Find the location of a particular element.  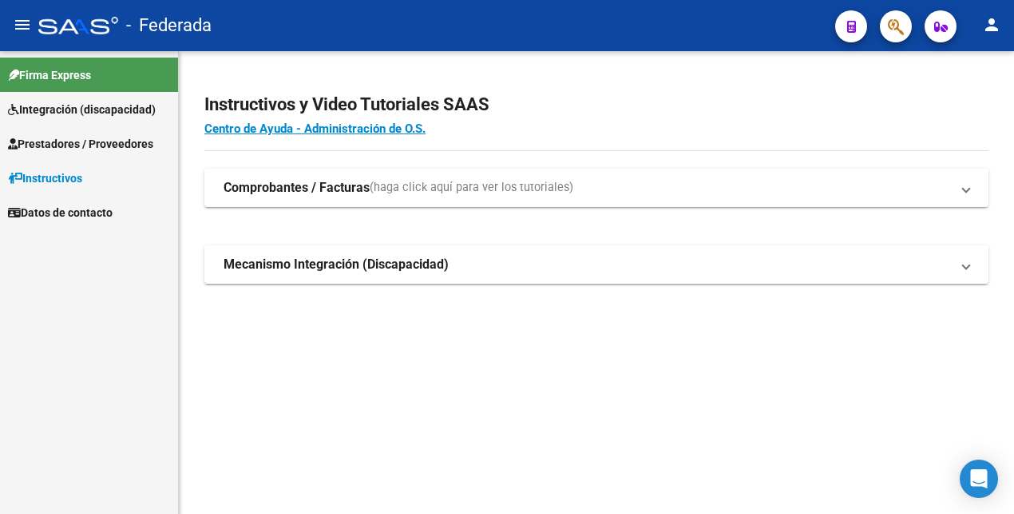

a: Centro de Ayuda - Administración de O.S. is located at coordinates (315, 129).